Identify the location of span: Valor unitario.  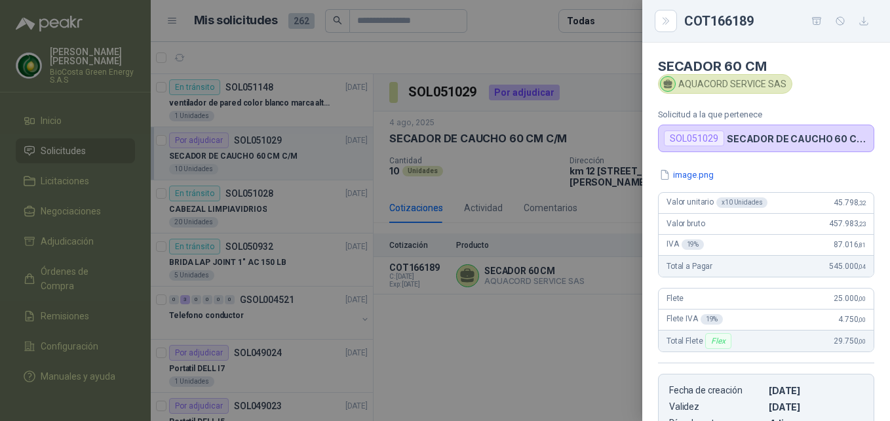
(717, 203).